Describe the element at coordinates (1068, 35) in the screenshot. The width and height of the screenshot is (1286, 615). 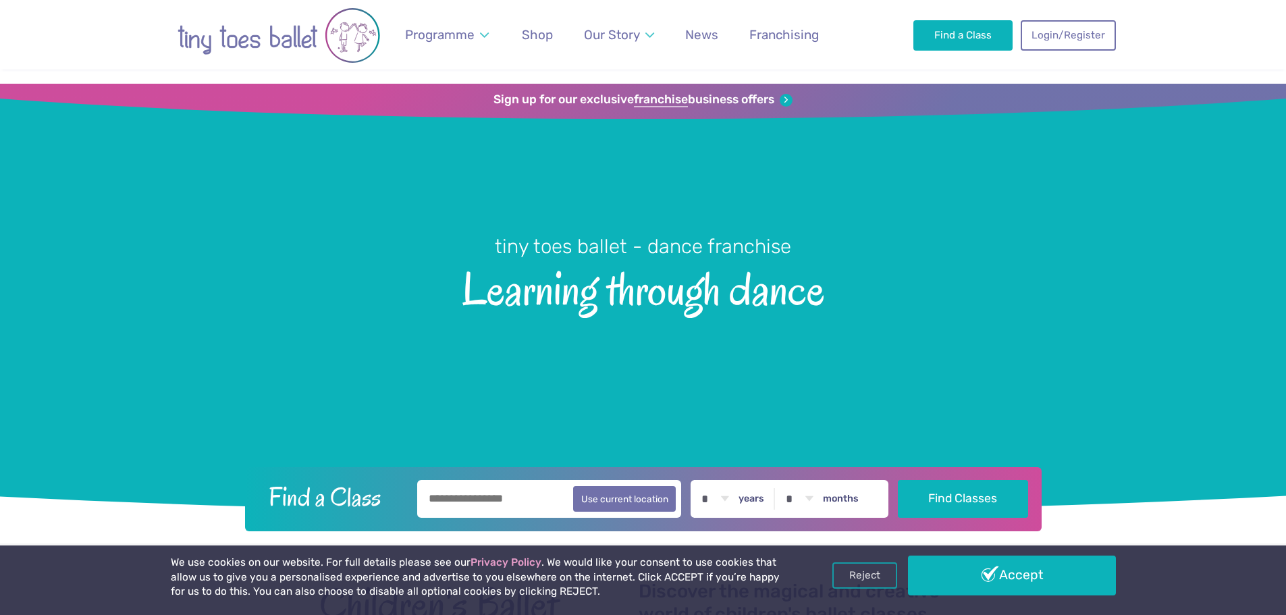
I see `a: Login/Register` at that location.